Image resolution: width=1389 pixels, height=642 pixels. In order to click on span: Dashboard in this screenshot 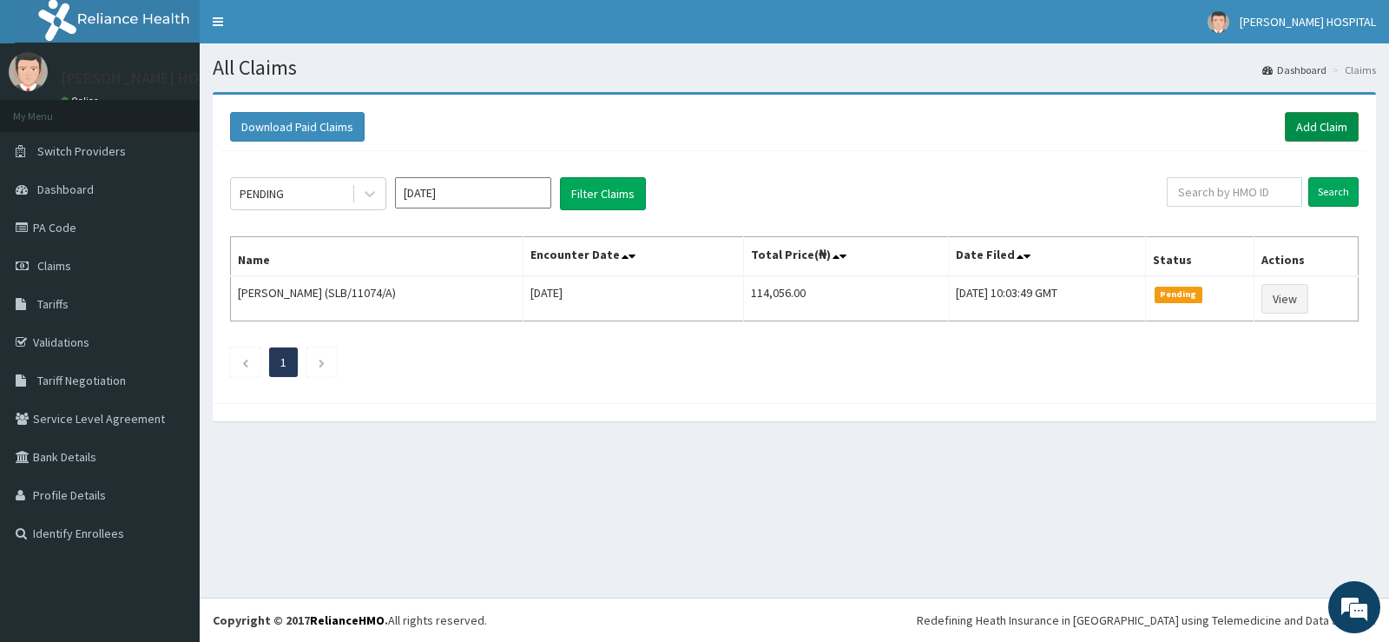, I will do `click(65, 189)`.